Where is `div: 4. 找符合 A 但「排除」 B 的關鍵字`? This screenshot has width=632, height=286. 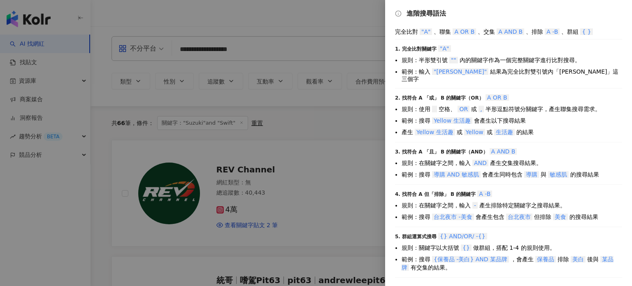
div: 4. 找符合 A 但「排除」 B 的關鍵字 is located at coordinates (509, 194).